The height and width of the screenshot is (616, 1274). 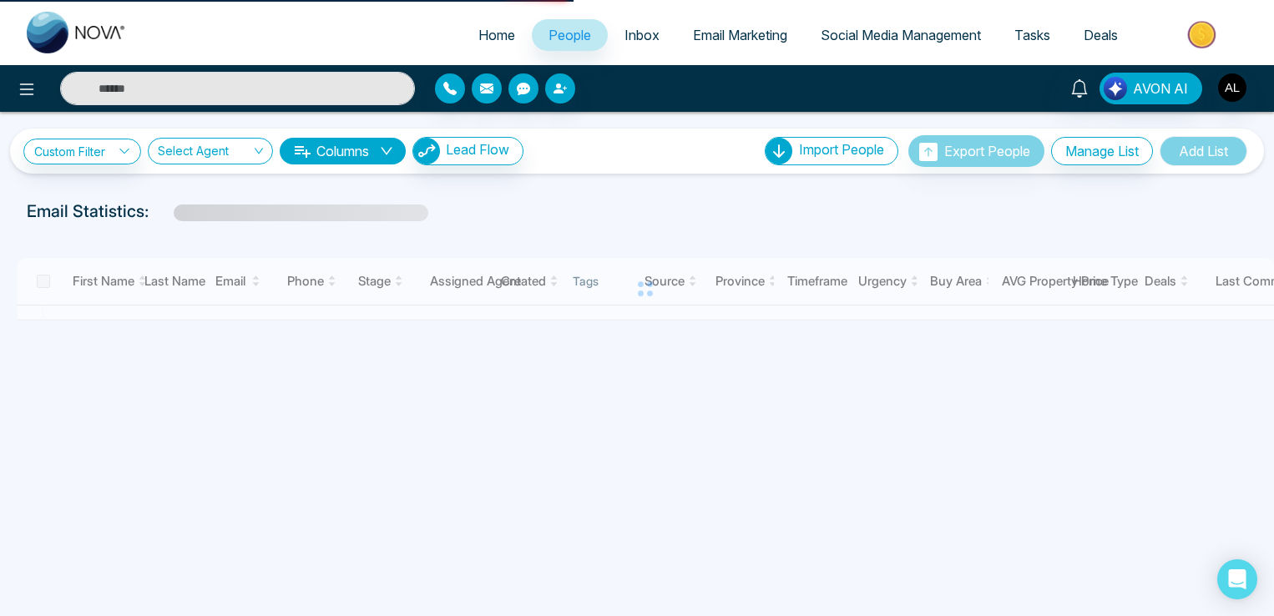 I want to click on a: People, so click(x=569, y=35).